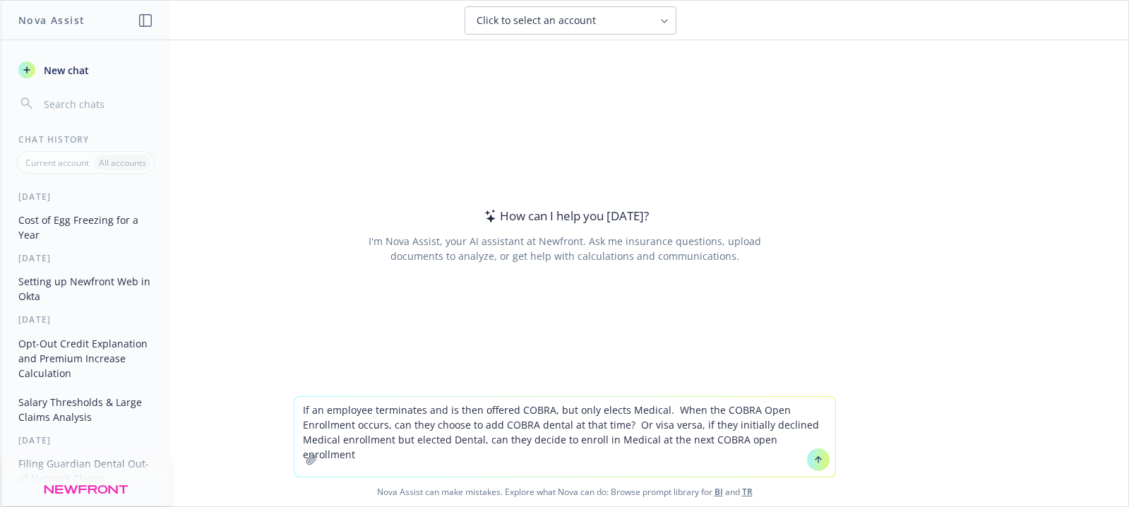  I want to click on p: All accounts, so click(122, 162).